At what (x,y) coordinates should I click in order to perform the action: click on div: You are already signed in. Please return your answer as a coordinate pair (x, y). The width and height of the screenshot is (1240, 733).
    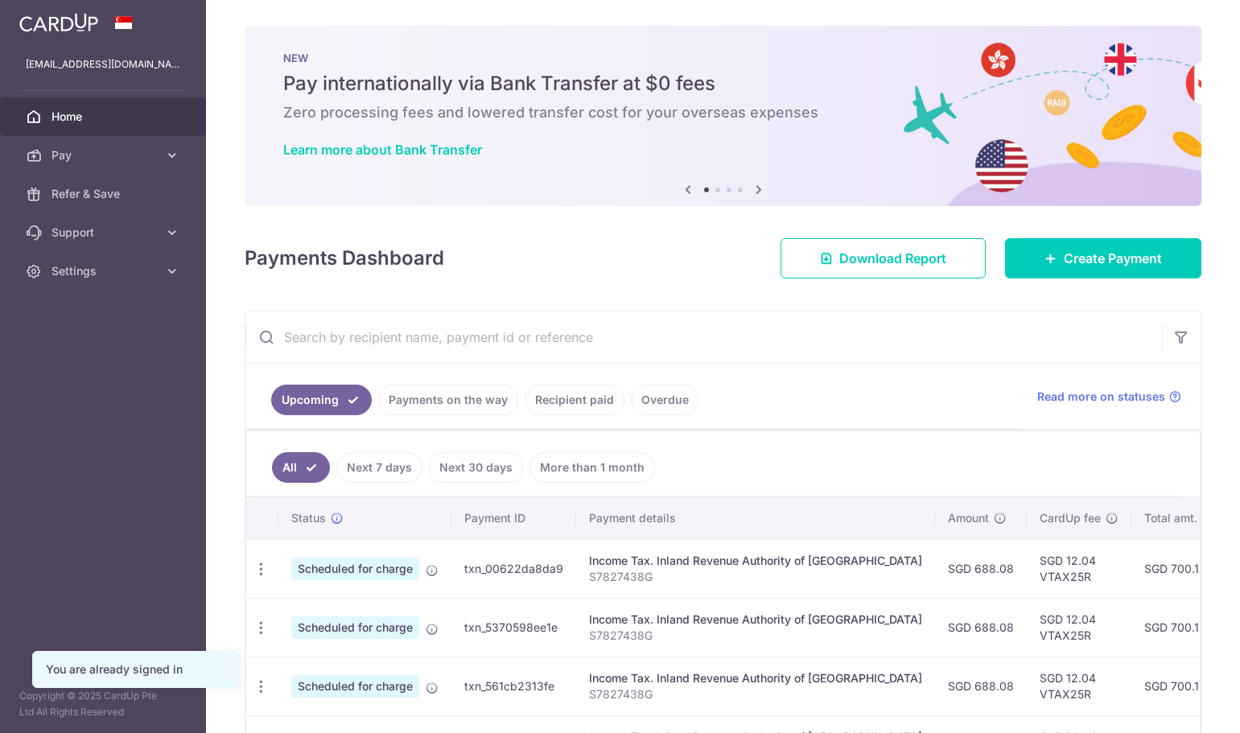
    Looking at the image, I should click on (135, 669).